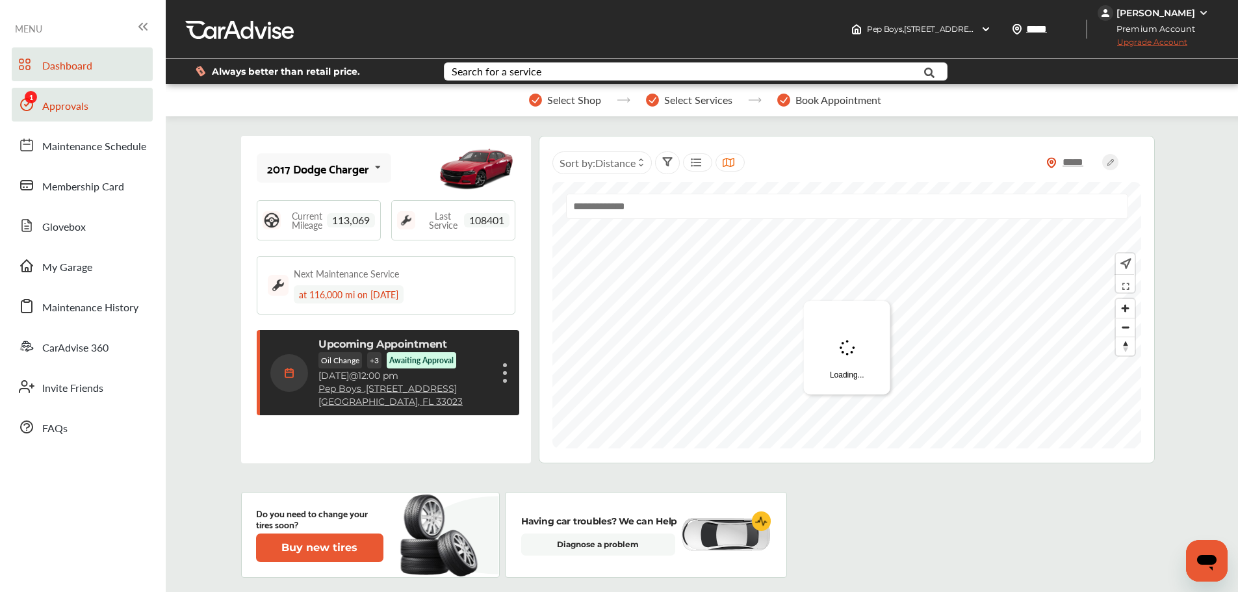 This screenshot has height=592, width=1238. What do you see at coordinates (374, 360) in the screenshot?
I see `p: + 3` at bounding box center [374, 360].